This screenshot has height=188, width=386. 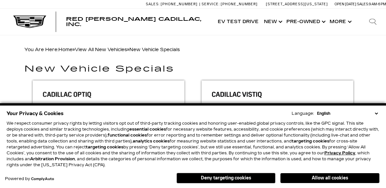 I want to click on span: Service:, so click(x=210, y=4).